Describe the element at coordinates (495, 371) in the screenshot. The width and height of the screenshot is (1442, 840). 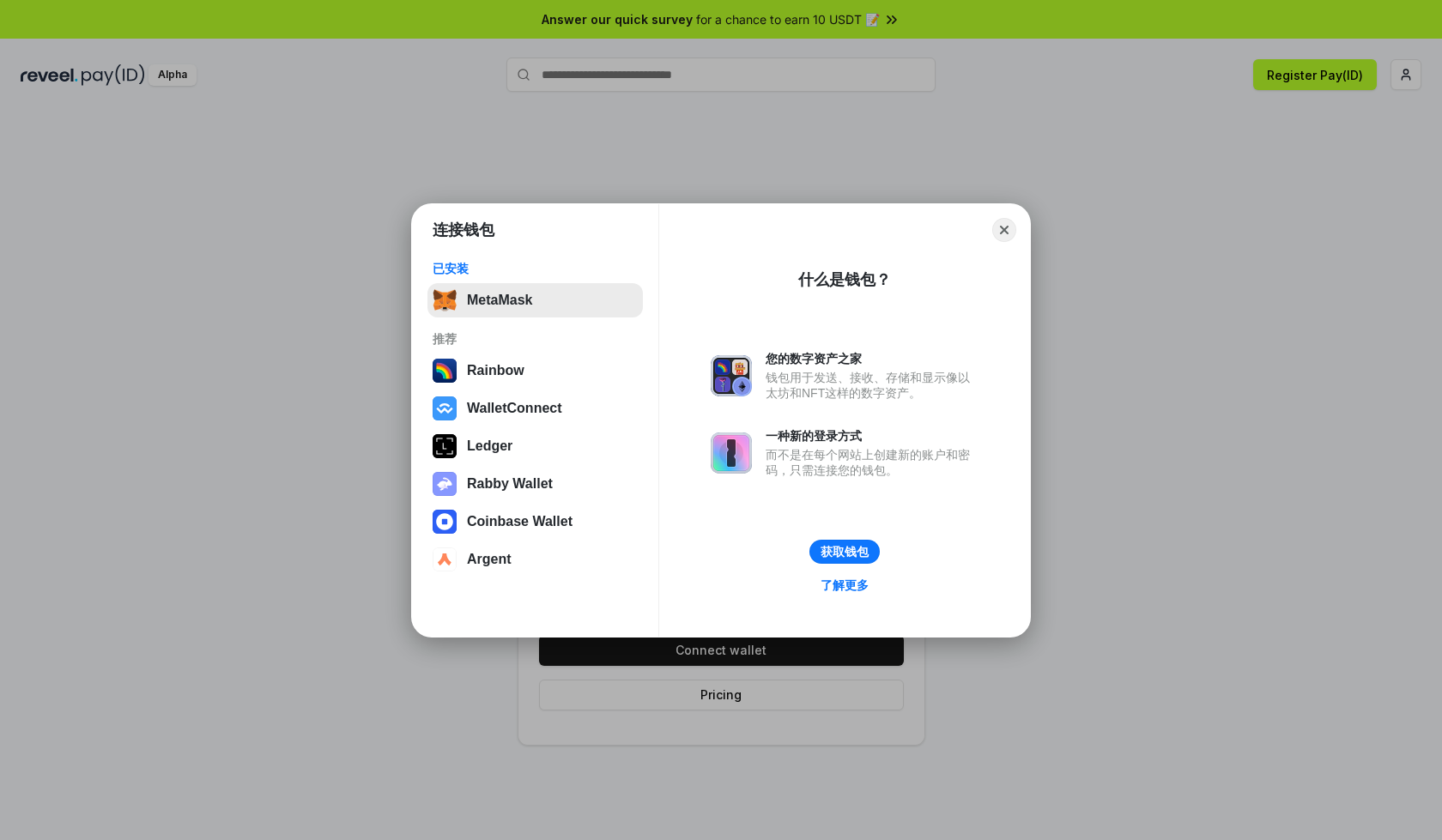
I see `div: Rainbow` at that location.